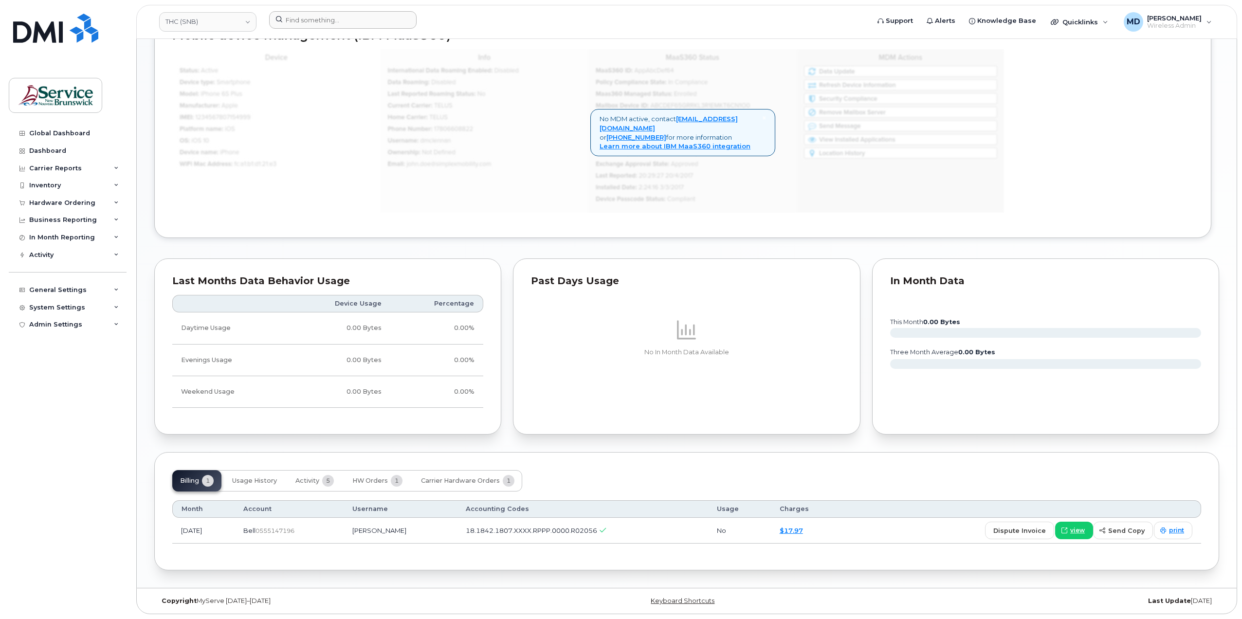  Describe the element at coordinates (792, 531) in the screenshot. I see `a: $17.97` at that location.